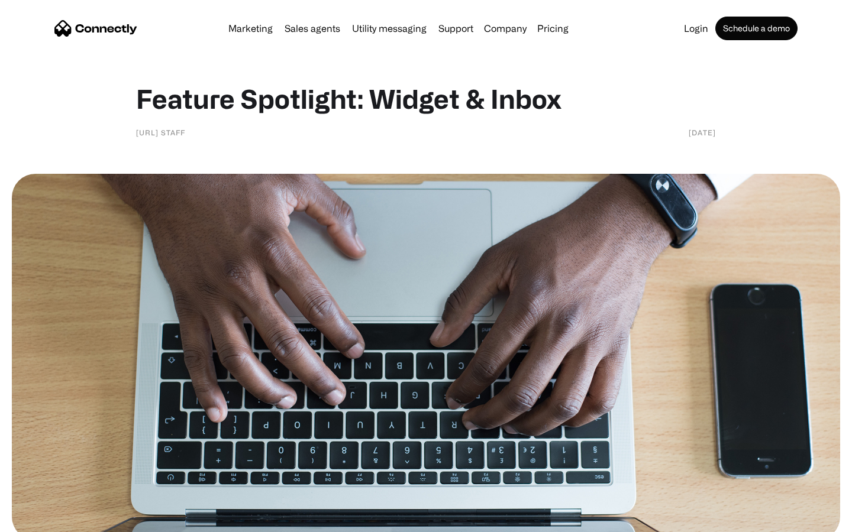 The width and height of the screenshot is (852, 532). I want to click on a: Sales agents, so click(312, 28).